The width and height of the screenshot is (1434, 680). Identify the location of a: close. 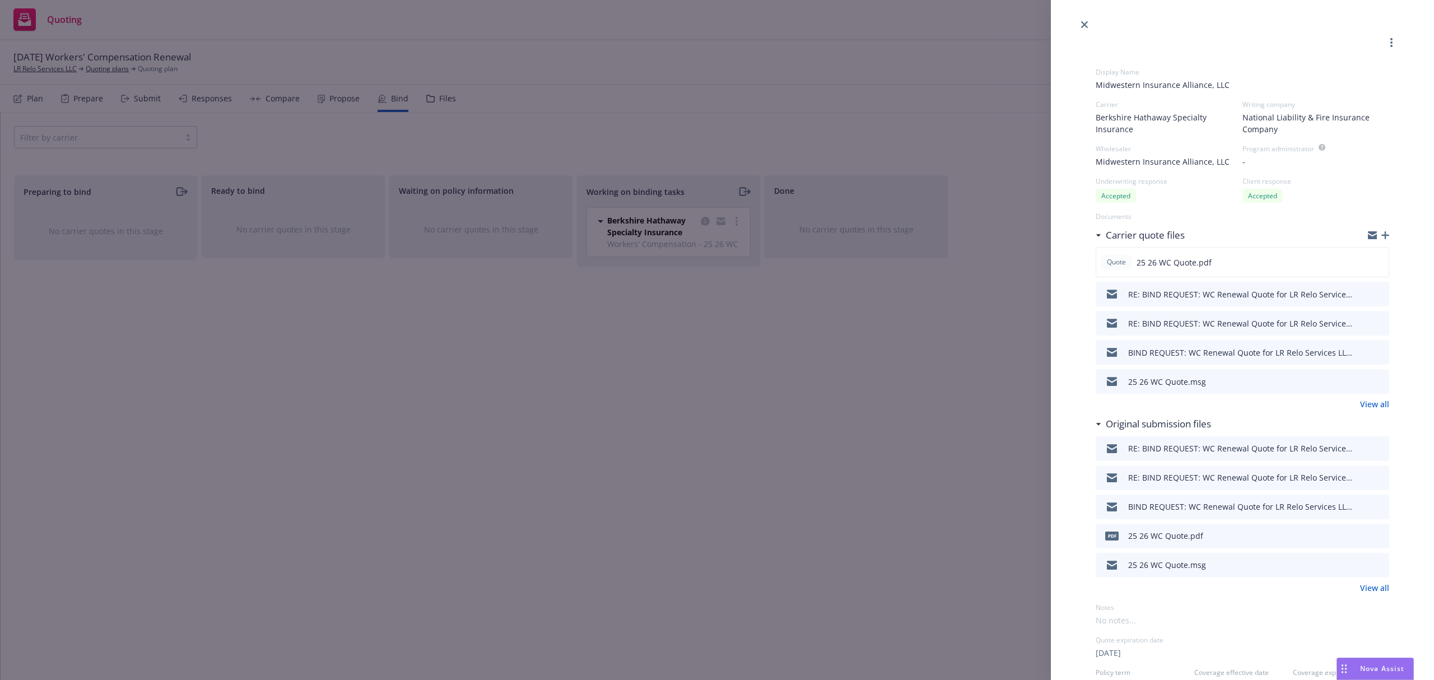
(1085, 25).